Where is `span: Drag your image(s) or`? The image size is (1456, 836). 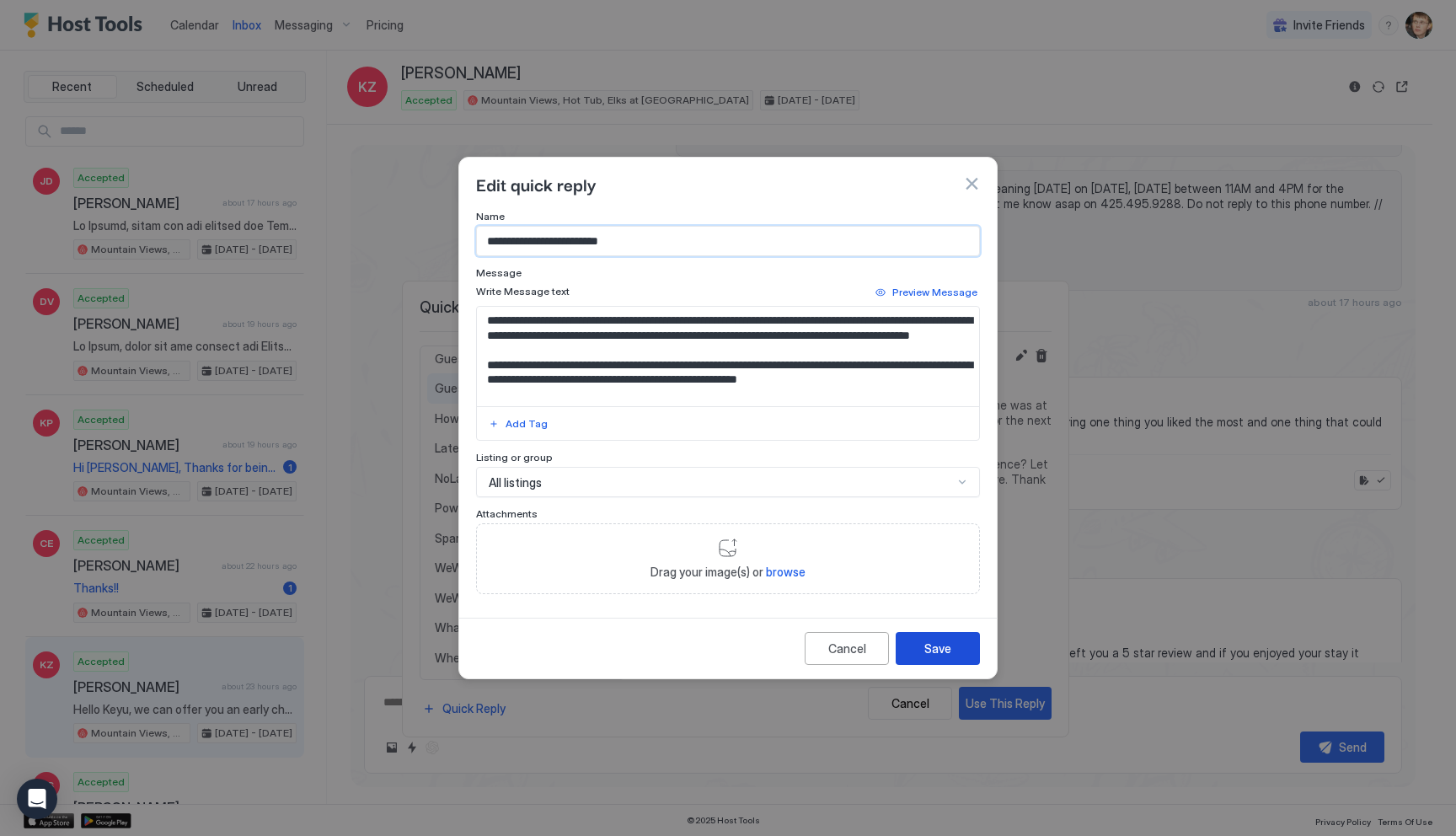 span: Drag your image(s) or is located at coordinates (728, 572).